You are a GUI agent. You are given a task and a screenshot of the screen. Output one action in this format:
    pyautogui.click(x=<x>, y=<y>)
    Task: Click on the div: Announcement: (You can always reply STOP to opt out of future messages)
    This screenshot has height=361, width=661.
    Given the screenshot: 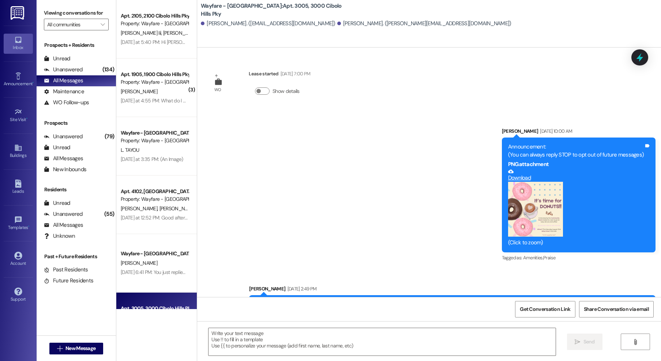 What is the action you would take?
    pyautogui.click(x=576, y=151)
    